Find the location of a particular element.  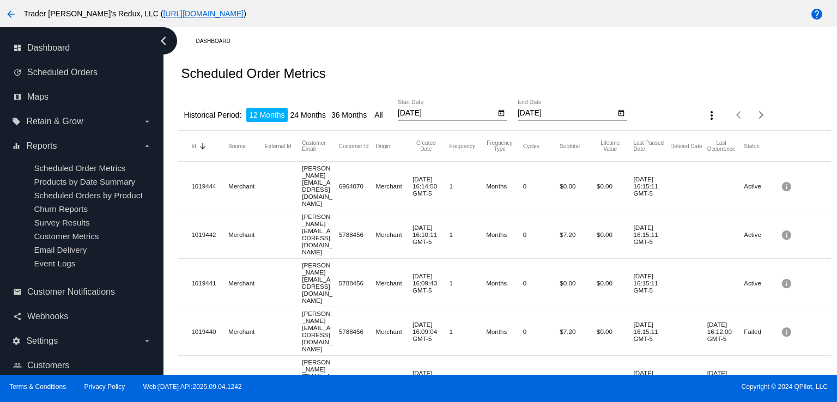

span: Retain & Grow is located at coordinates (55, 122).